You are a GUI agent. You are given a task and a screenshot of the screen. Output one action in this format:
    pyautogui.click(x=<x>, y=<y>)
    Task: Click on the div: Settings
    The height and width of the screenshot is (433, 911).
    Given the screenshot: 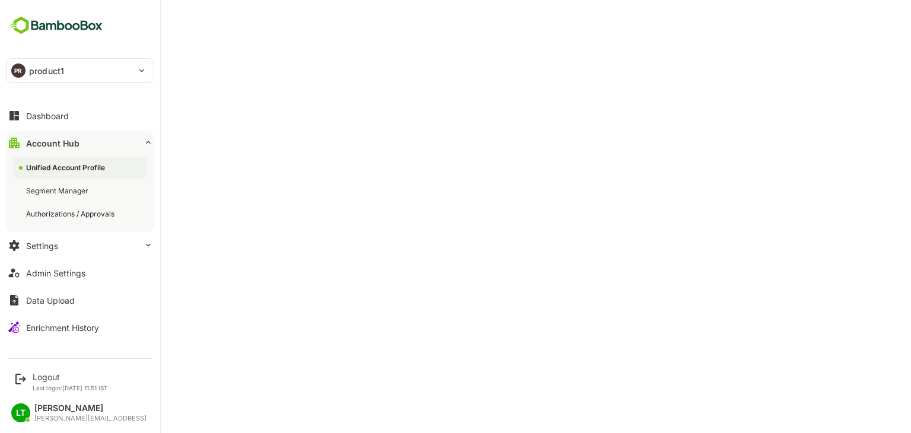 What is the action you would take?
    pyautogui.click(x=42, y=245)
    